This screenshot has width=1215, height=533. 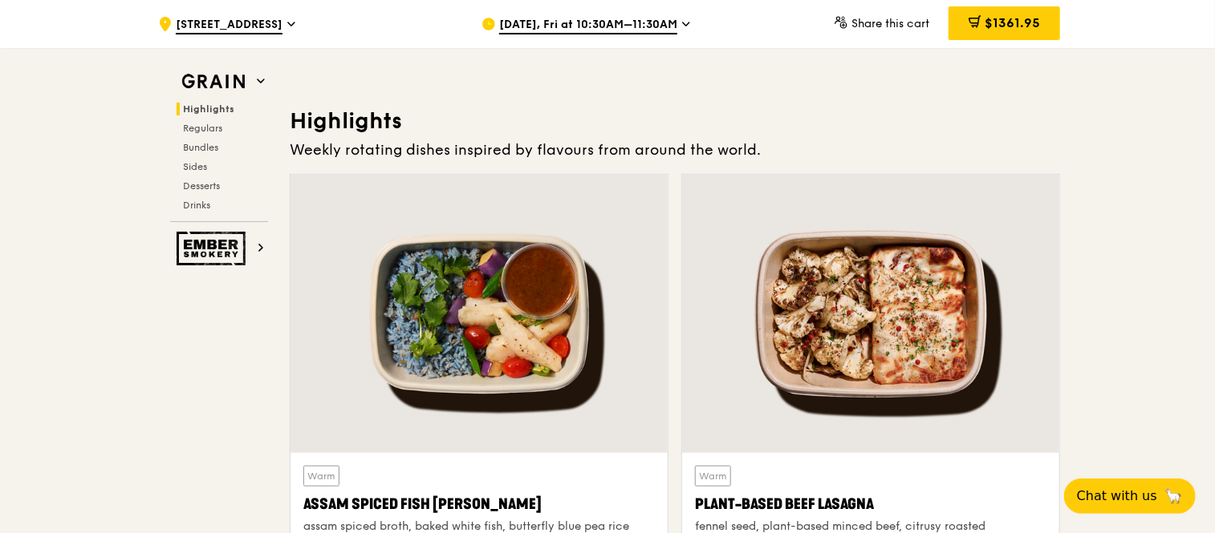 What do you see at coordinates (1130, 497) in the screenshot?
I see `button: Chat with us🦙` at bounding box center [1130, 497].